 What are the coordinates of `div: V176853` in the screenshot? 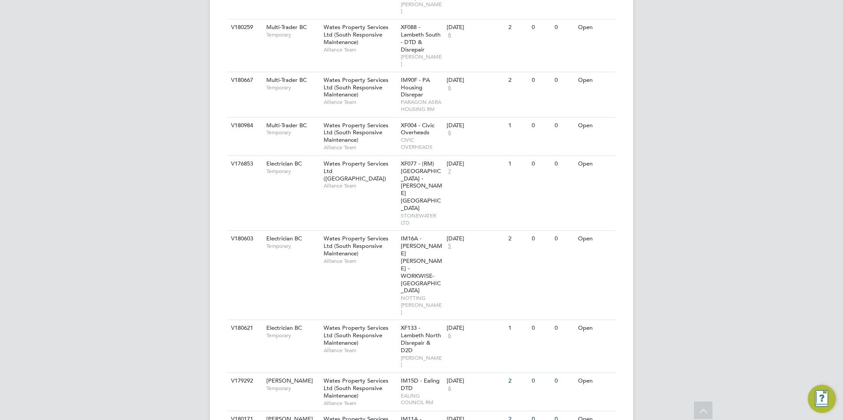 It's located at (244, 164).